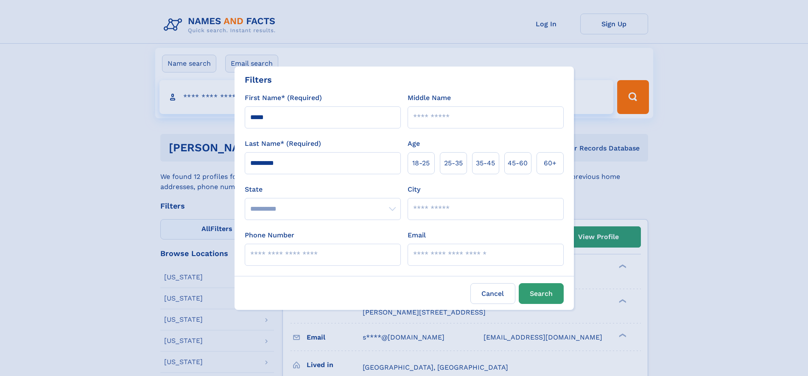 This screenshot has width=808, height=376. Describe the element at coordinates (269, 235) in the screenshot. I see `label: Phone Number` at that location.